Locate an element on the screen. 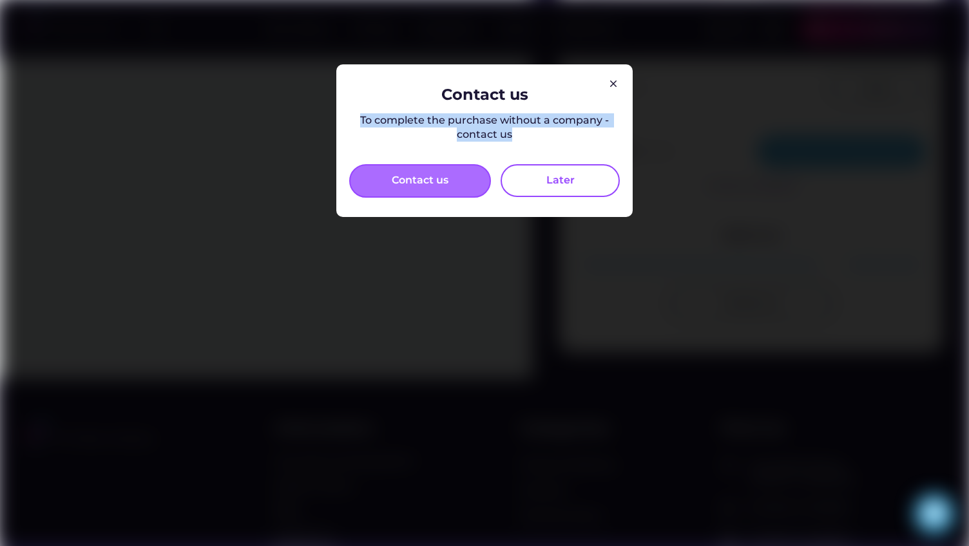 Image resolution: width=969 pixels, height=546 pixels. div: To complete the purchase without a company - contact us is located at coordinates (484, 128).